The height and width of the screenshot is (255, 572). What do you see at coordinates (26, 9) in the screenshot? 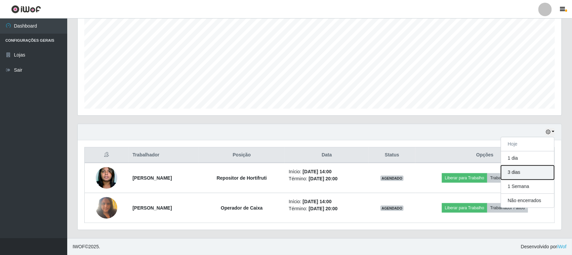
I see `img: CoreUI Logo` at bounding box center [26, 9].